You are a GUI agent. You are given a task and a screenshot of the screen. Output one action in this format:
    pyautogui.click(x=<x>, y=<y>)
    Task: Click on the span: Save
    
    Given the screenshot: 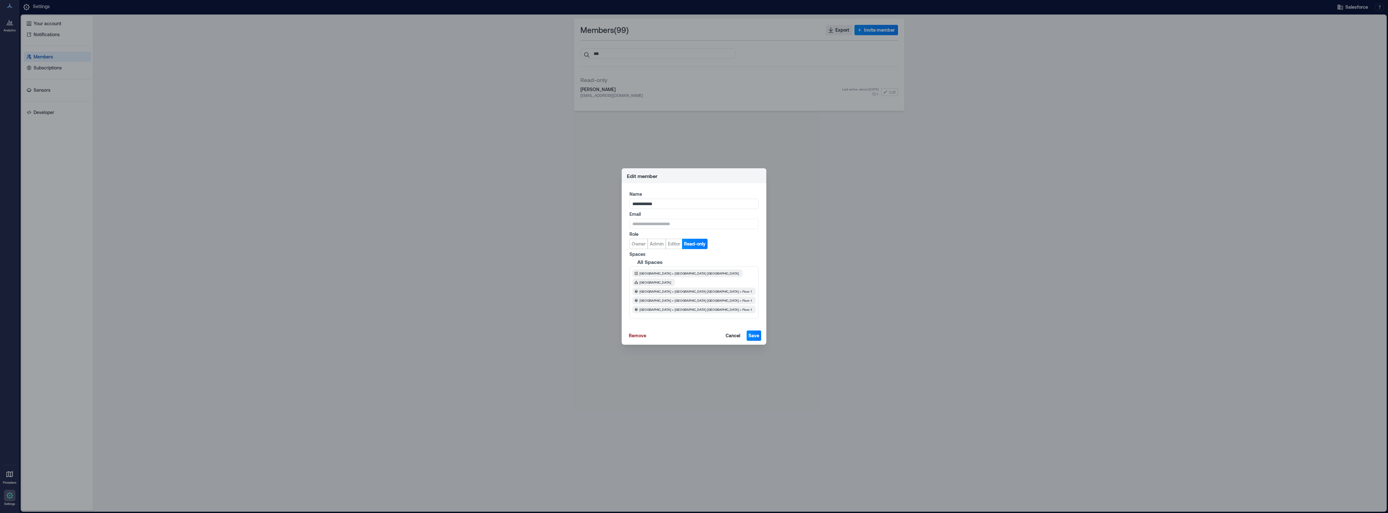 What is the action you would take?
    pyautogui.click(x=754, y=335)
    